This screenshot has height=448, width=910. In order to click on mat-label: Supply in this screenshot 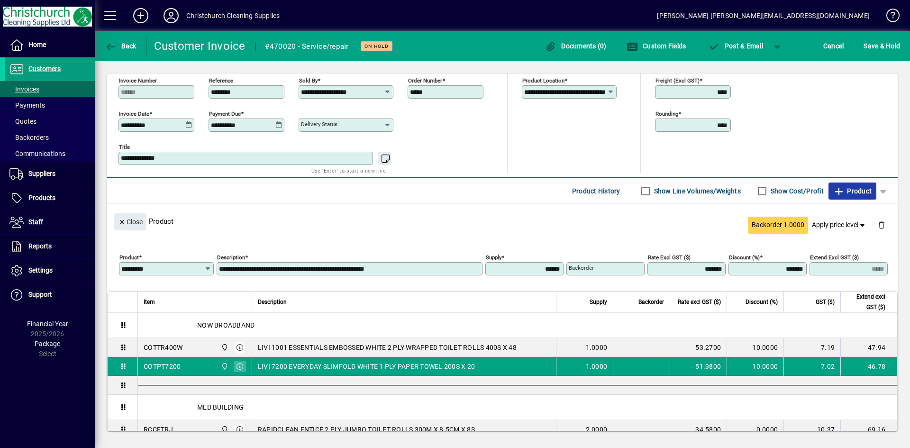, I will do `click(493, 257)`.